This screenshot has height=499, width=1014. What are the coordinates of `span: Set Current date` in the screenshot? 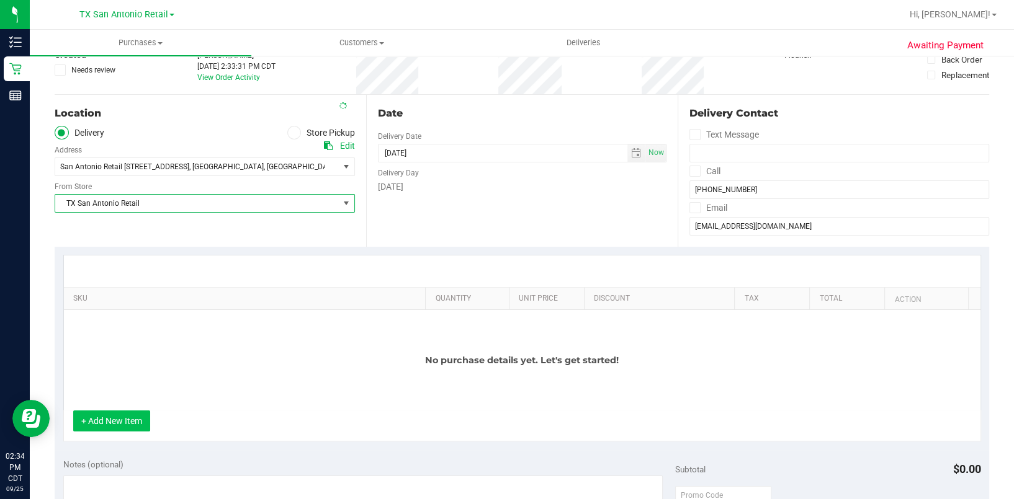 It's located at (656, 153).